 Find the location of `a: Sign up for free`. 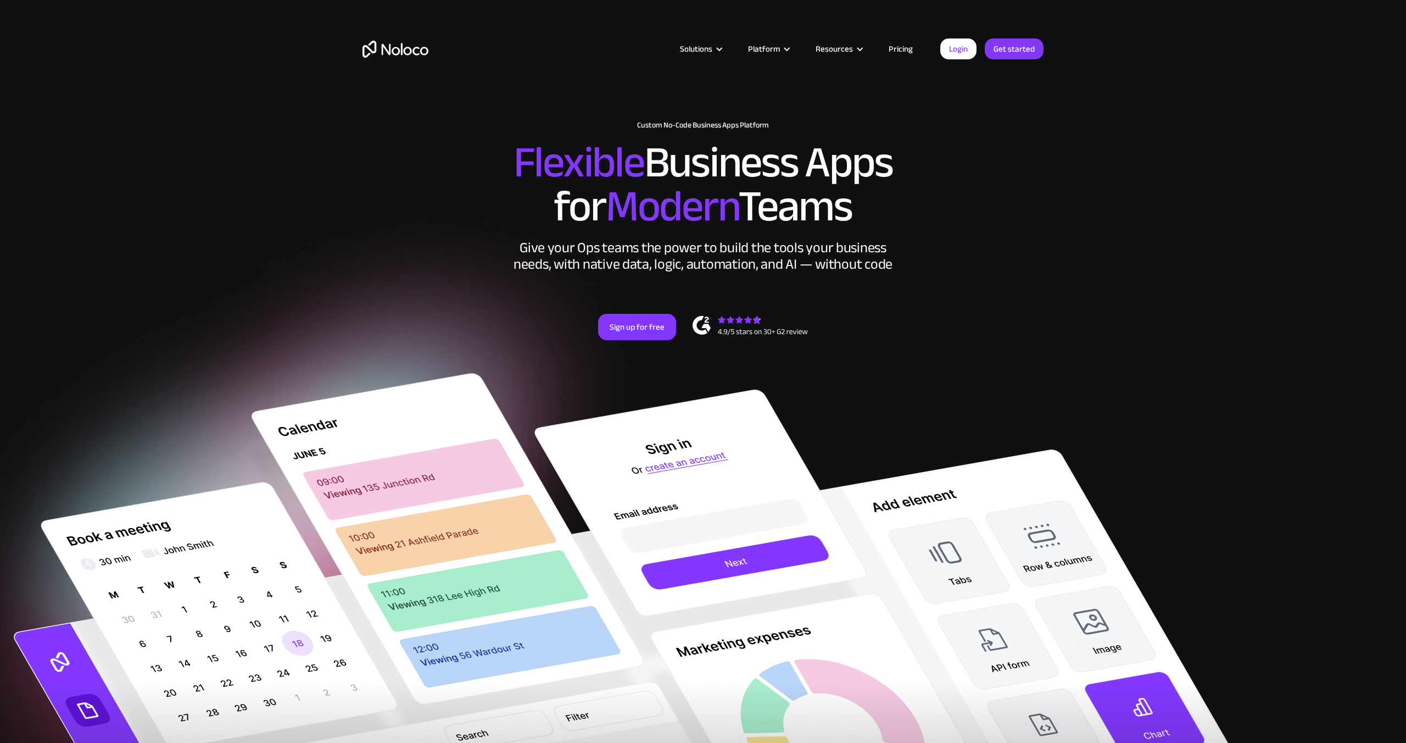

a: Sign up for free is located at coordinates (637, 327).